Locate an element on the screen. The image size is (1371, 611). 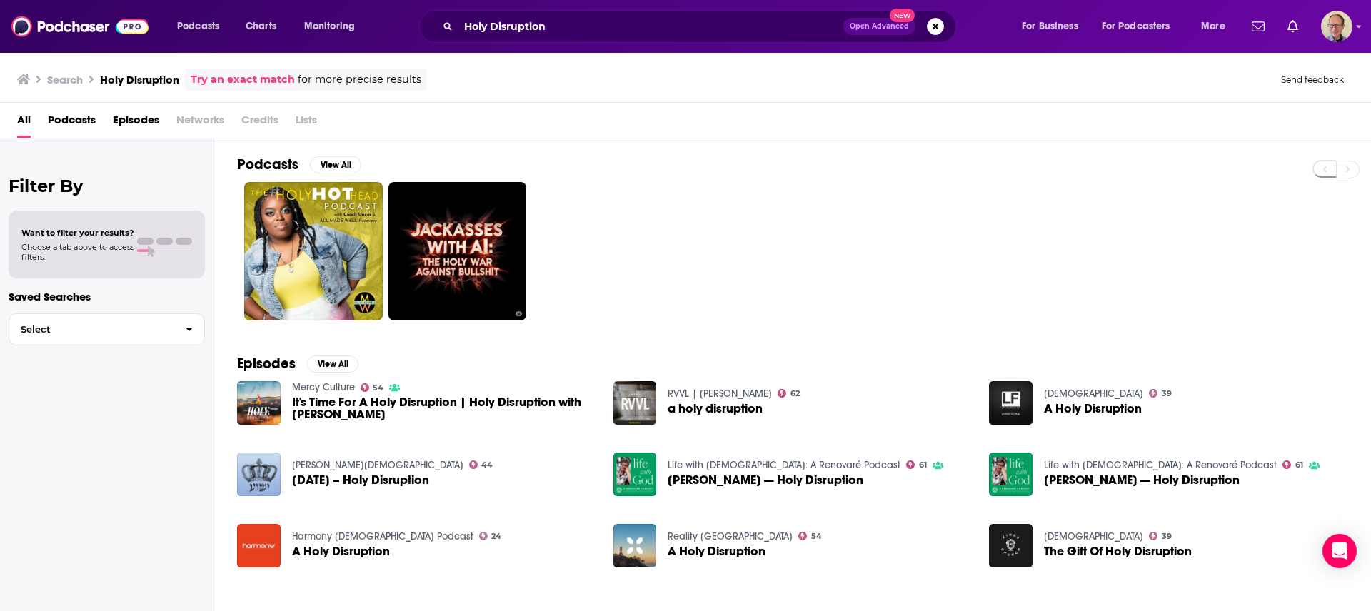
a: RVVL | David Butler is located at coordinates (720, 393).